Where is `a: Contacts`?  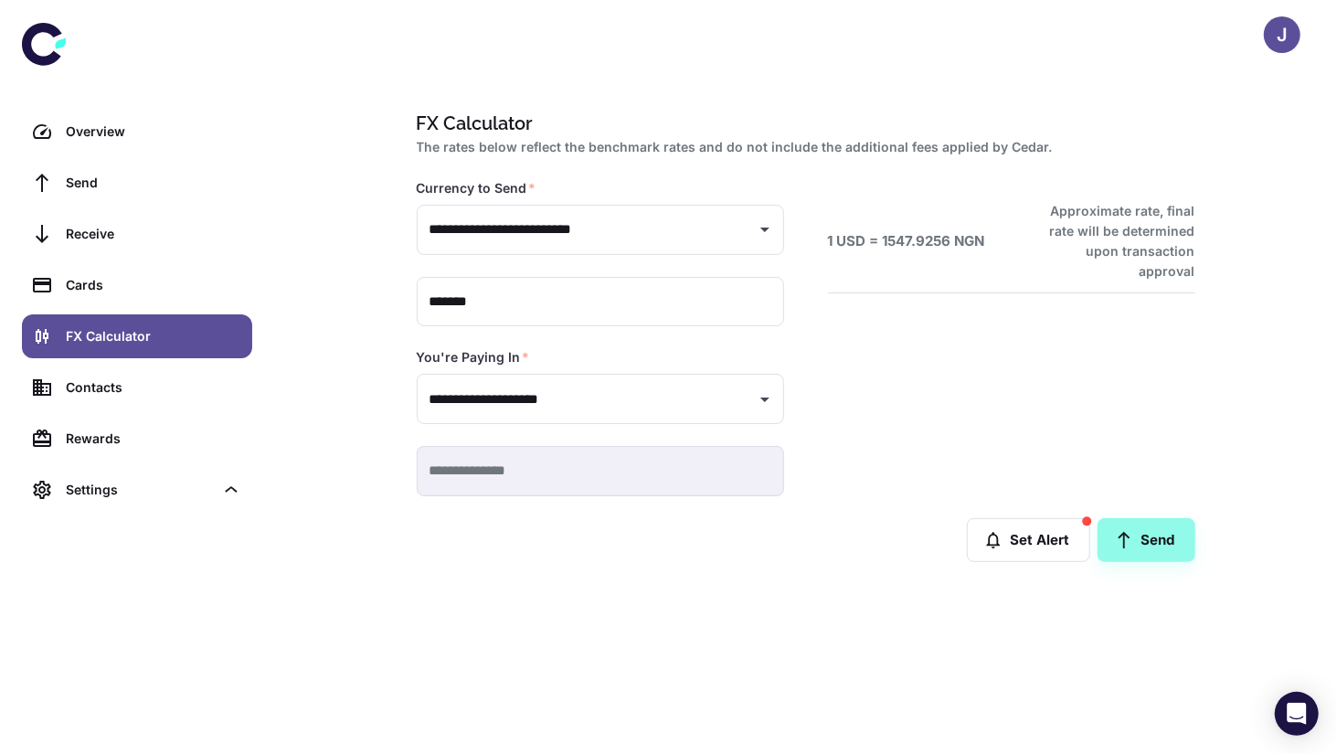
a: Contacts is located at coordinates (137, 388).